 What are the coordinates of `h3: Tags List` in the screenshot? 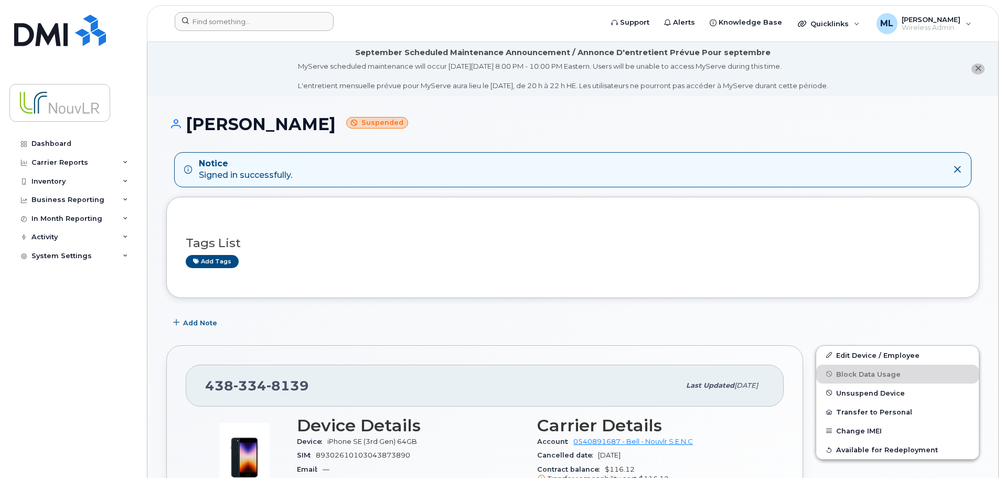 It's located at (573, 243).